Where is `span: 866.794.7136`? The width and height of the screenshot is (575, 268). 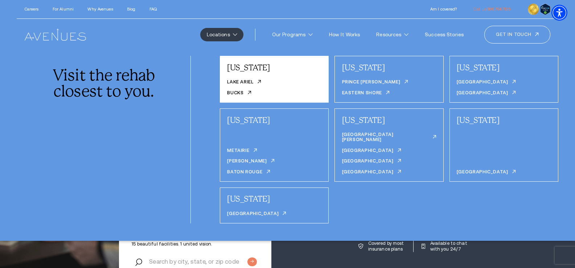 span: 866.794.7136 is located at coordinates (499, 9).